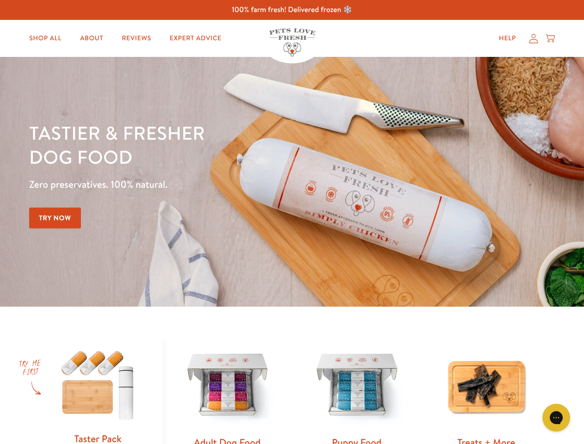 Image resolution: width=584 pixels, height=444 pixels. What do you see at coordinates (45, 38) in the screenshot?
I see `a: Shop All` at bounding box center [45, 38].